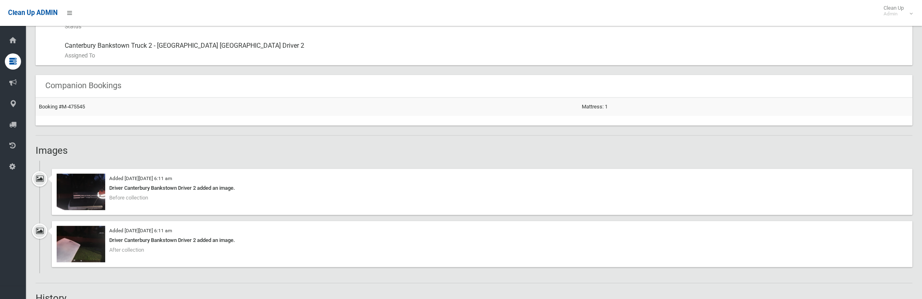  What do you see at coordinates (474, 150) in the screenshot?
I see `h2: Images` at bounding box center [474, 150].